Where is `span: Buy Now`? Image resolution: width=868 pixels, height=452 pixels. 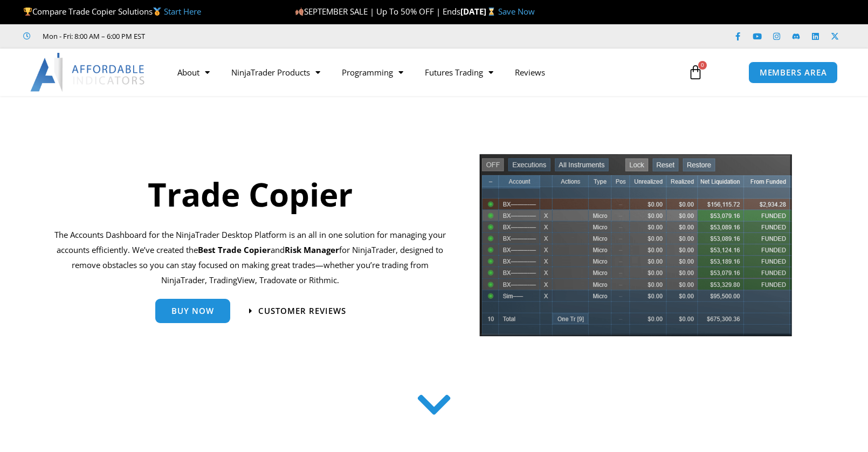
span: Buy Now is located at coordinates (192, 310).